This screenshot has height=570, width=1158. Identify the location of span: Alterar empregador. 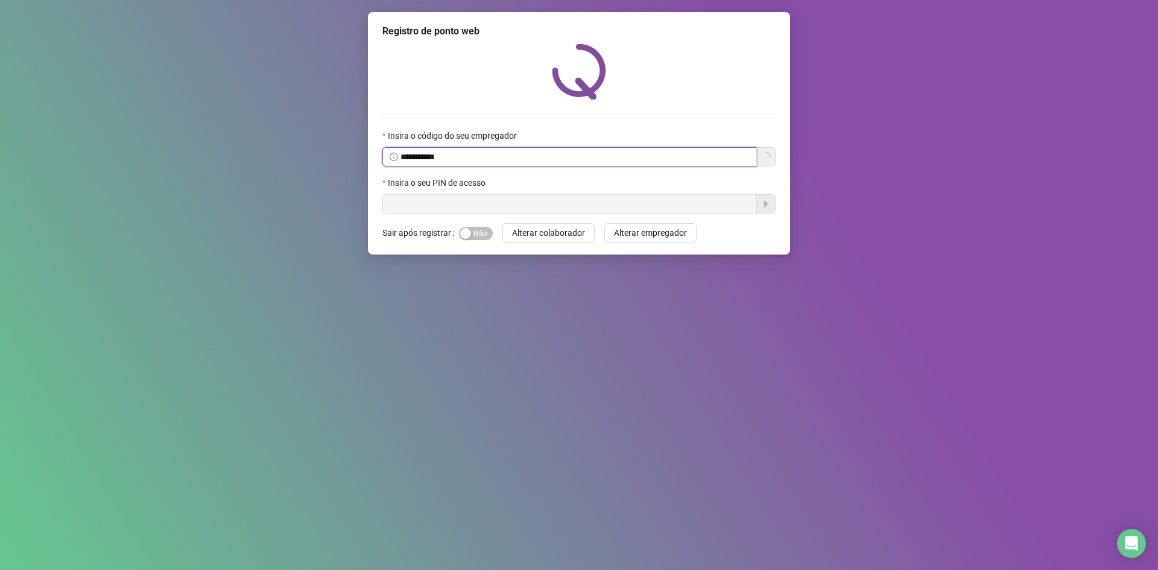
(650, 233).